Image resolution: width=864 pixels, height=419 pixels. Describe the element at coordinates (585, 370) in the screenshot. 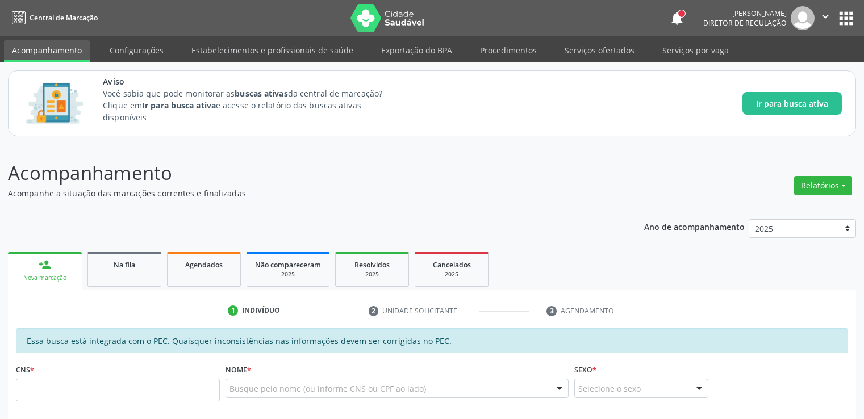

I see `label: Sexo` at that location.